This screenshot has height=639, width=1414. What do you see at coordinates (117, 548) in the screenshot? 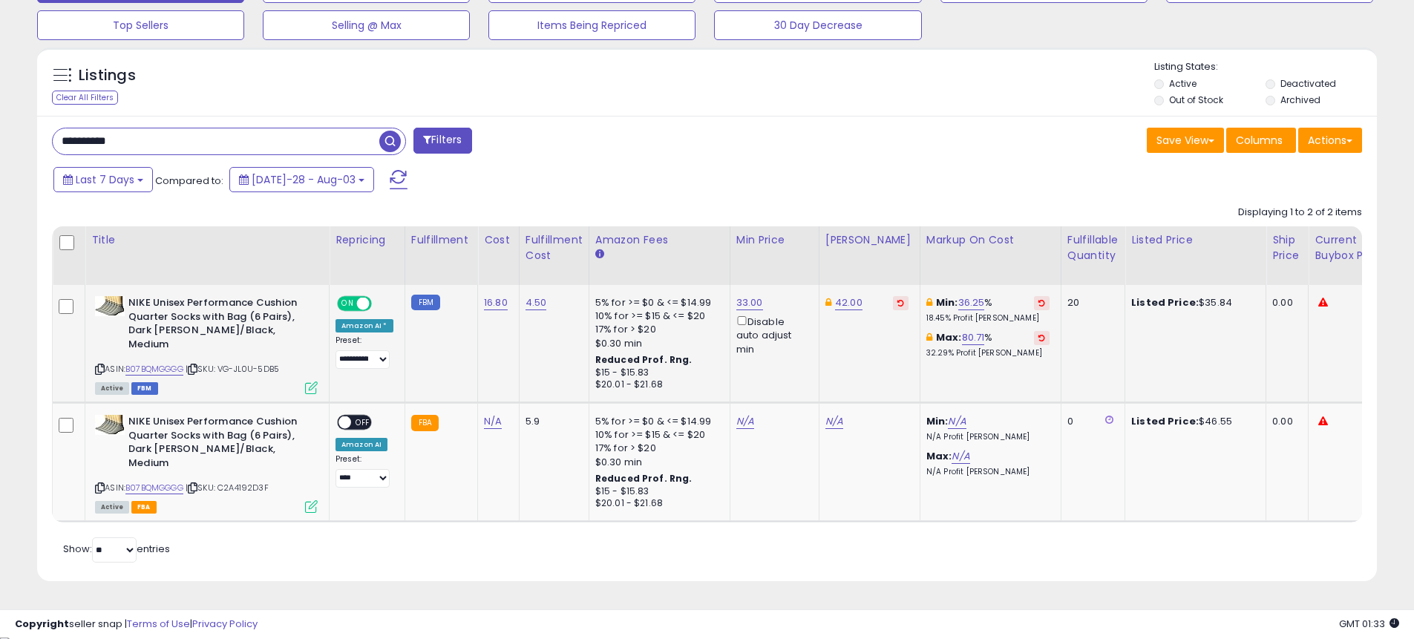
I see `span: Show: entries` at bounding box center [117, 548].